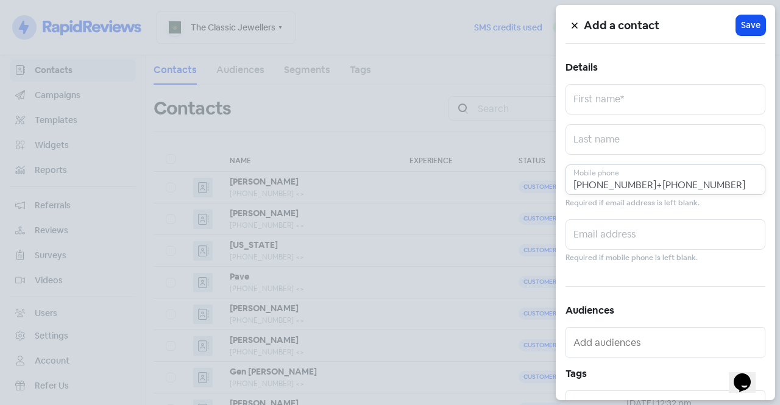  I want to click on h5: Details, so click(666, 68).